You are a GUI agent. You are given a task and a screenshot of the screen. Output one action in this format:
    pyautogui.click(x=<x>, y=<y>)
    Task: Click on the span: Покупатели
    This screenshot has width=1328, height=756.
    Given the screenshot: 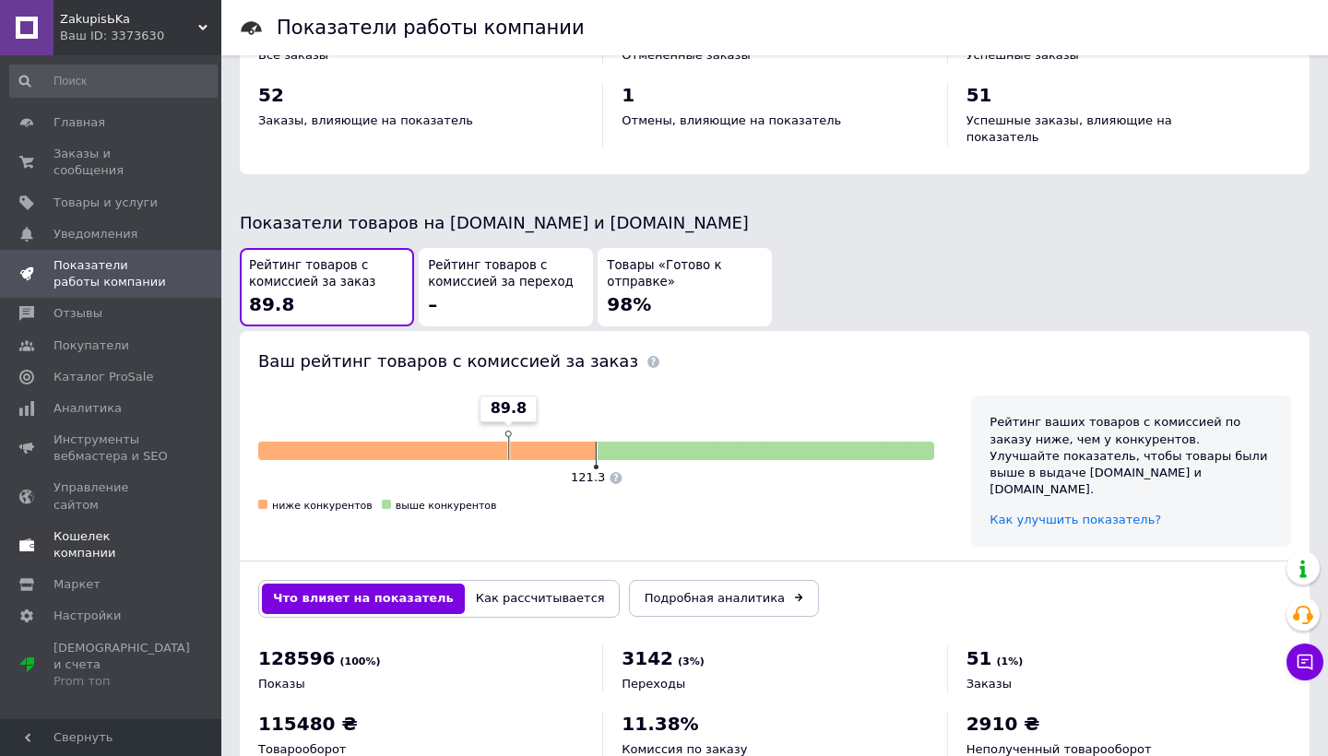 What is the action you would take?
    pyautogui.click(x=91, y=346)
    